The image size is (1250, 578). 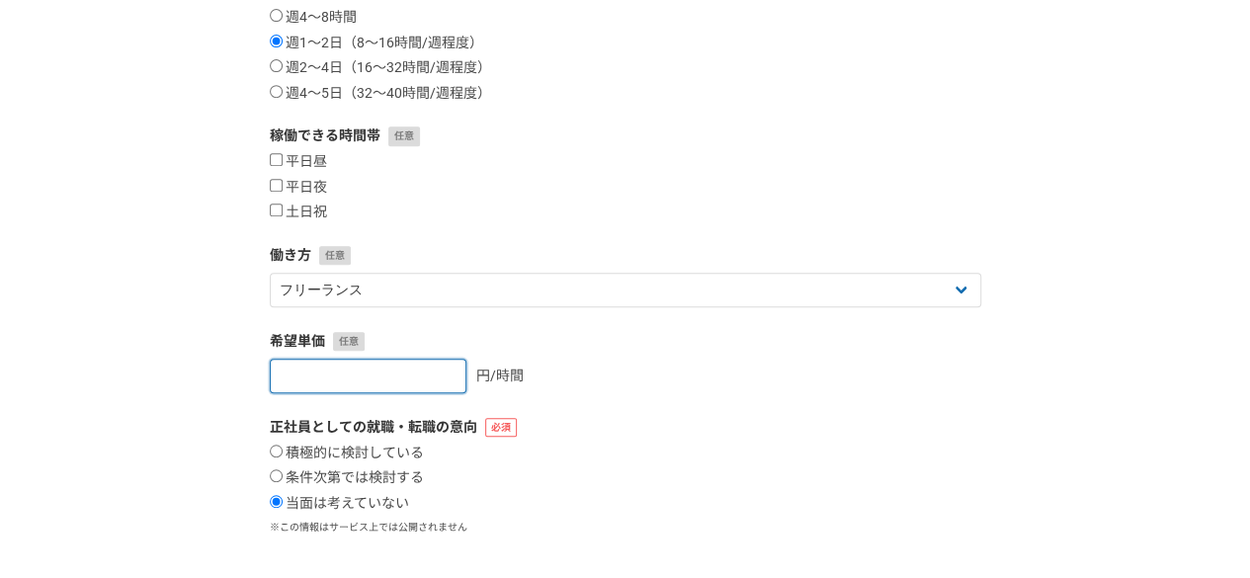 I want to click on label: 平日昼, so click(x=298, y=162).